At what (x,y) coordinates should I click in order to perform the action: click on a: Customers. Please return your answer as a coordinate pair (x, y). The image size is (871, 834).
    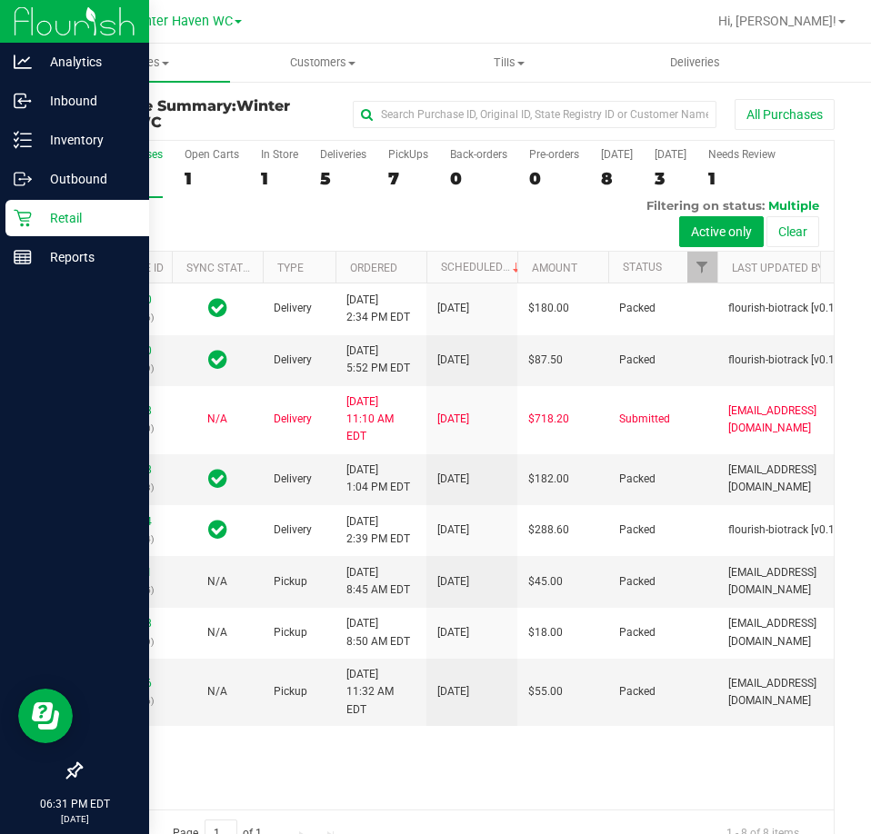
    Looking at the image, I should click on (323, 63).